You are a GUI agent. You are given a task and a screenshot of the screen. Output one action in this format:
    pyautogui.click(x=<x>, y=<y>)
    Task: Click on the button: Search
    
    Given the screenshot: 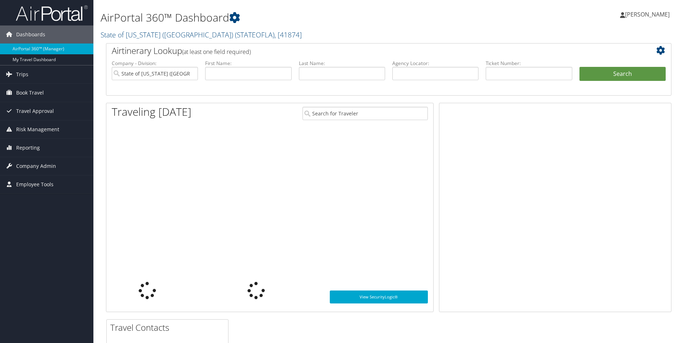 What is the action you would take?
    pyautogui.click(x=622, y=74)
    